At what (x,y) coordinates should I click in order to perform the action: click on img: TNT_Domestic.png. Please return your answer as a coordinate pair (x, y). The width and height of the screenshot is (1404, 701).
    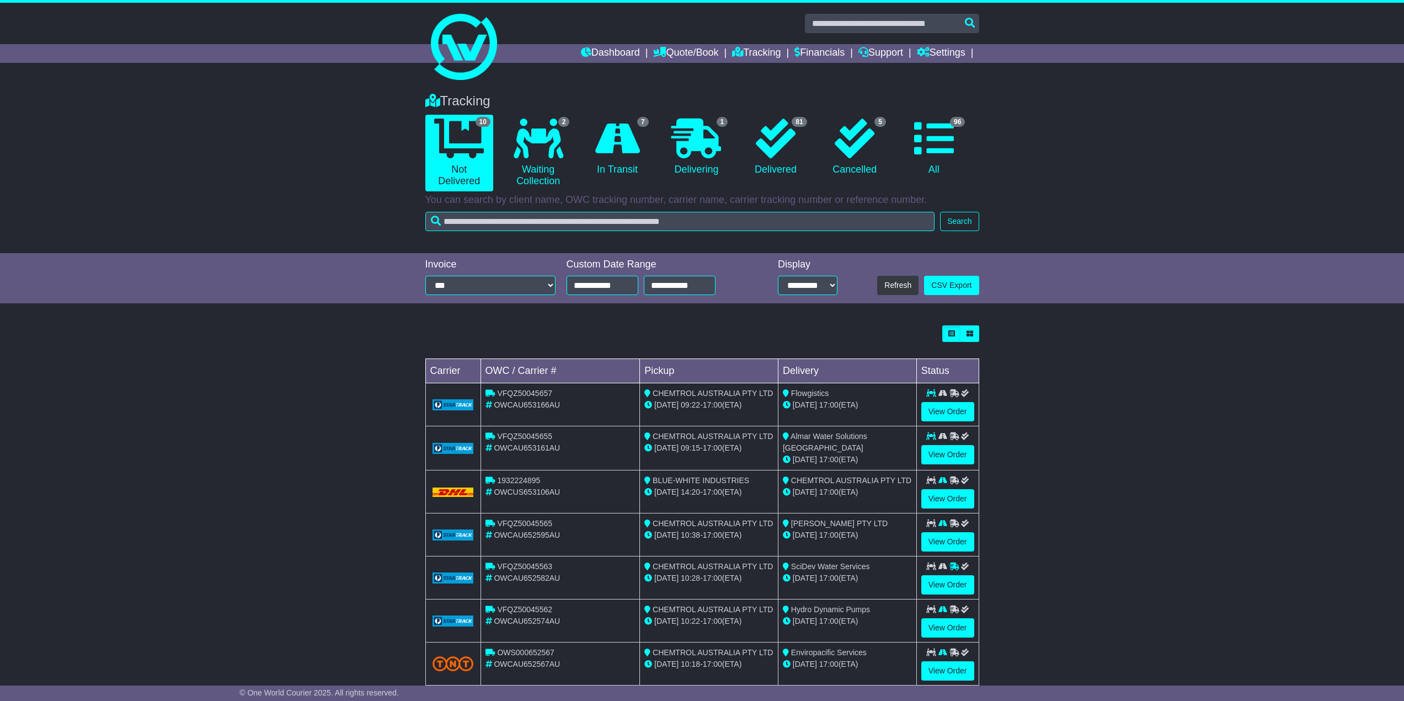
    Looking at the image, I should click on (453, 664).